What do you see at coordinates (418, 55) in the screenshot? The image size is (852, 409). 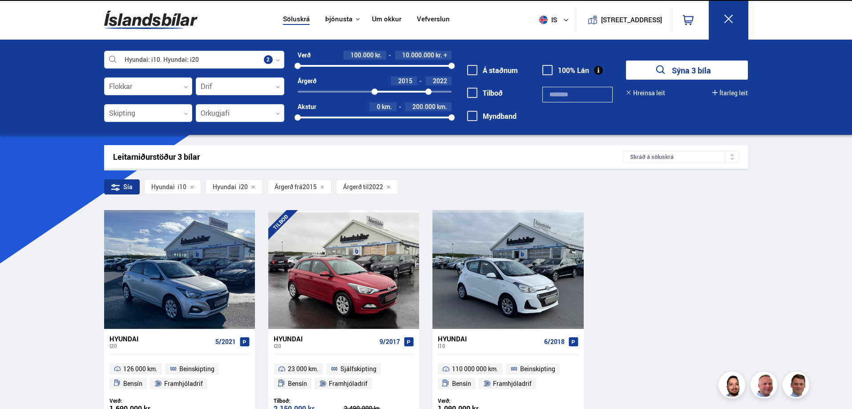 I see `span: 10.000.000` at bounding box center [418, 55].